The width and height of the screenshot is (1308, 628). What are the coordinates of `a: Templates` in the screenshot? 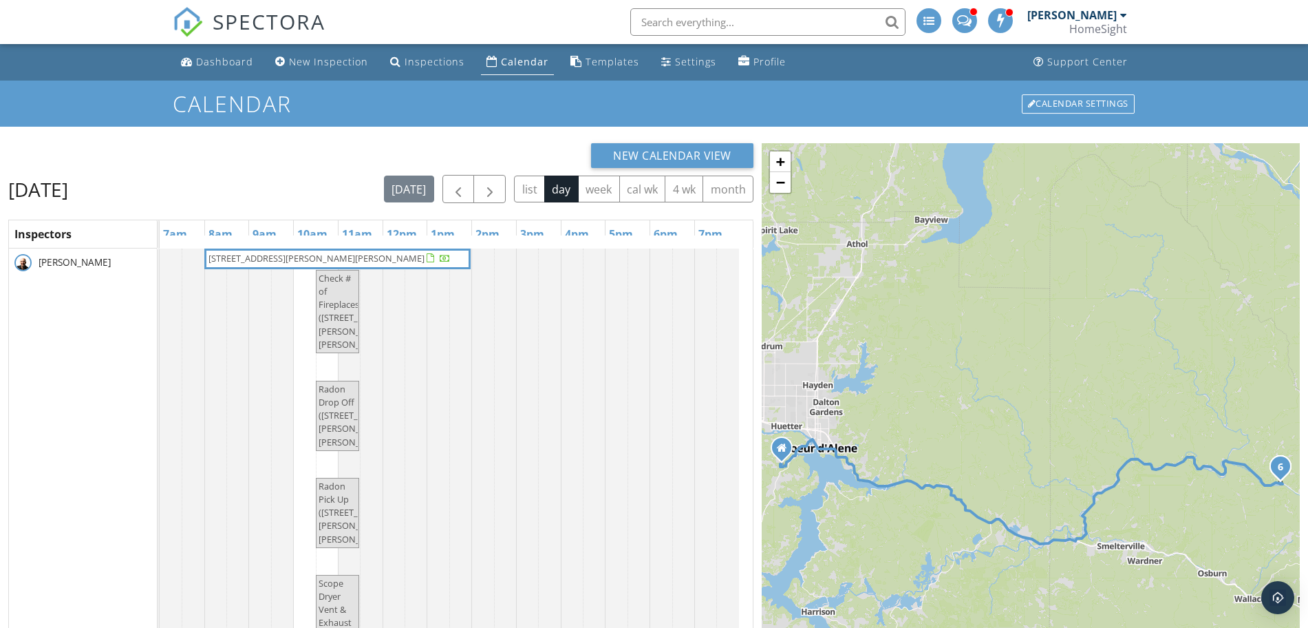 It's located at (605, 62).